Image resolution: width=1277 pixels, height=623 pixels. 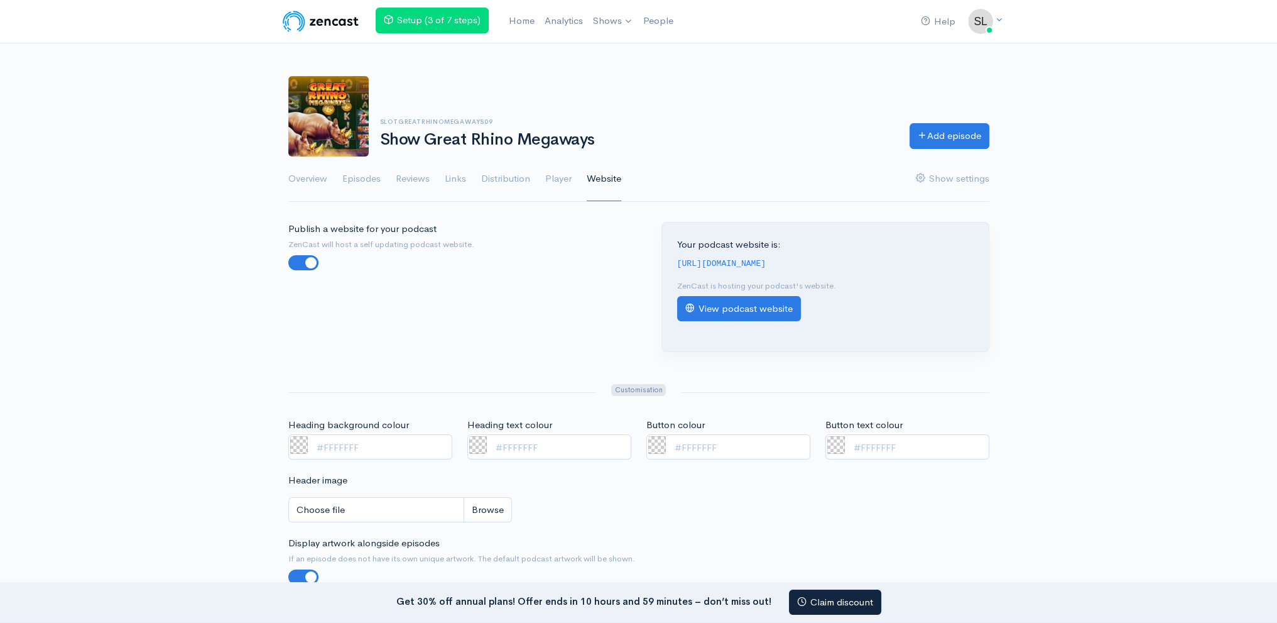 I want to click on label: Publish a website for your podcast, so click(x=363, y=229).